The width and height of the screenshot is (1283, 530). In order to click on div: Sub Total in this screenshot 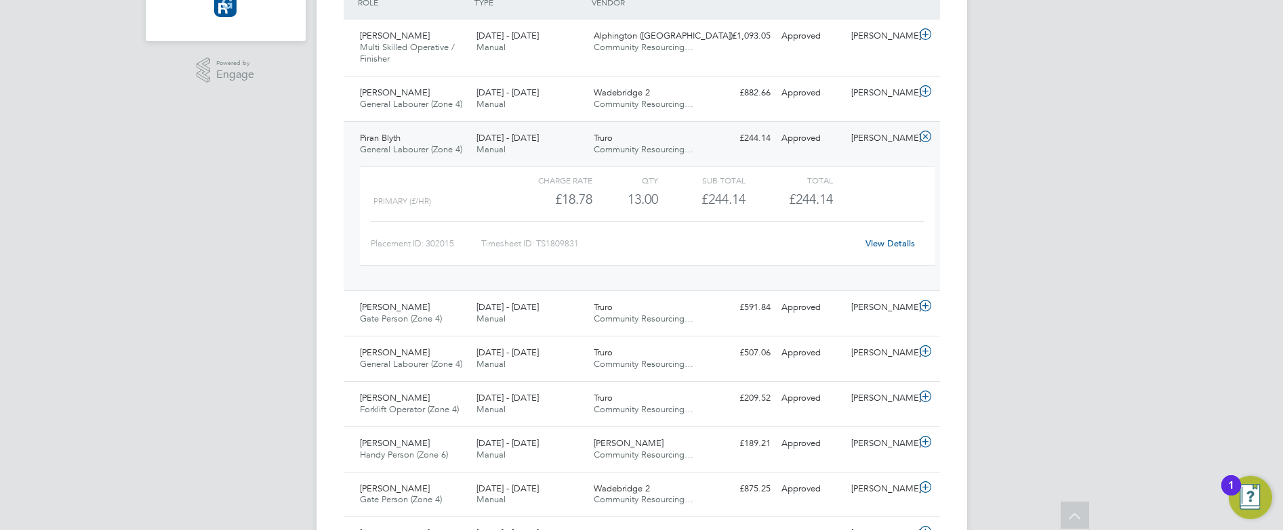, I will do `click(701, 180)`.